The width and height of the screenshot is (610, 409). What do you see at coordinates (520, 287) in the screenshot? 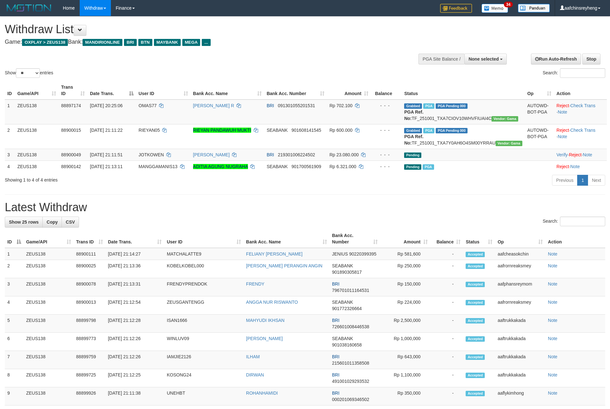
I see `td: aafphansreymom` at bounding box center [520, 287].